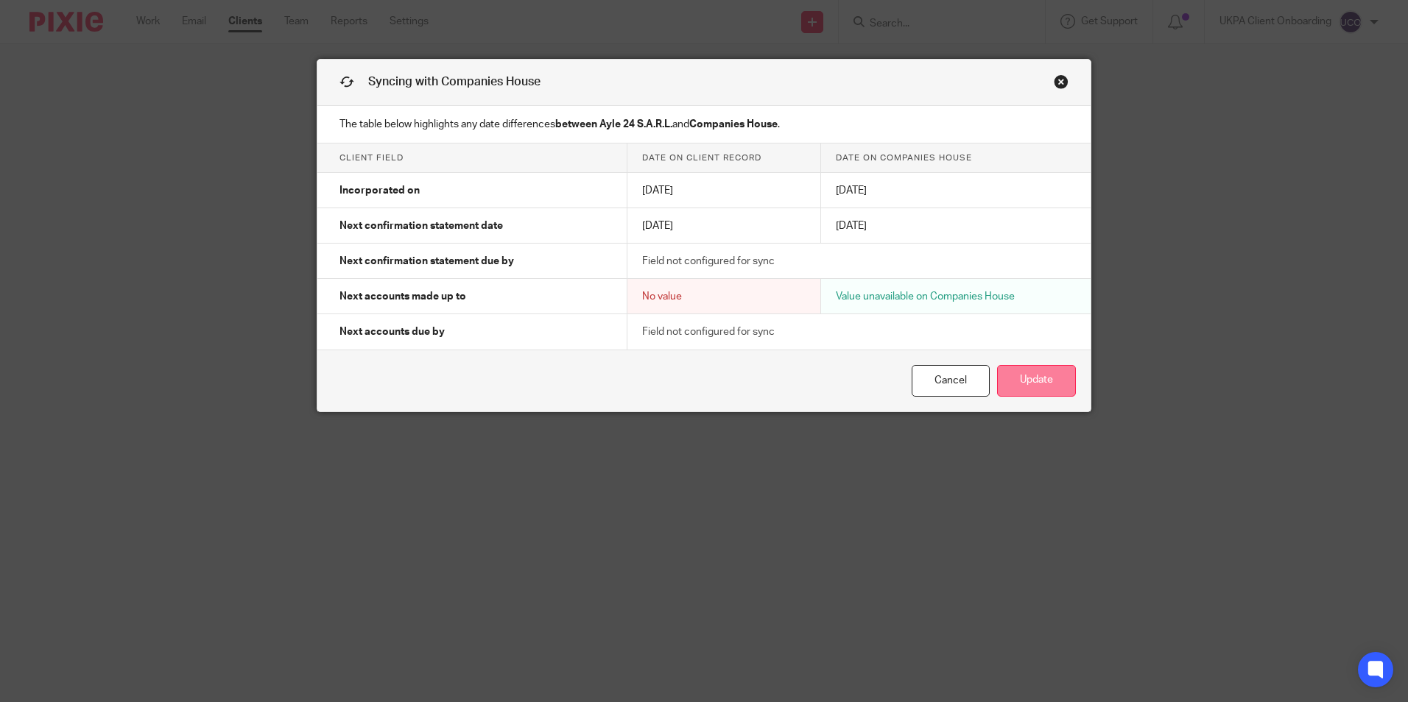 This screenshot has width=1408, height=702. What do you see at coordinates (1061, 84) in the screenshot?
I see `a: Close this dialog window` at bounding box center [1061, 84].